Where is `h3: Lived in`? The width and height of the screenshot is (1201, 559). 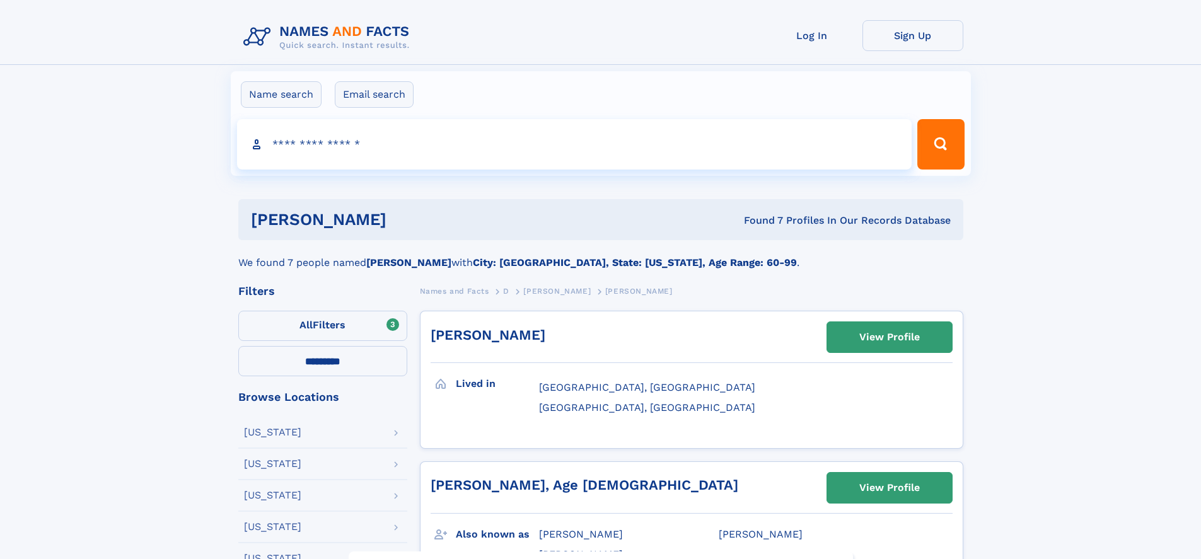 h3: Lived in is located at coordinates (498, 384).